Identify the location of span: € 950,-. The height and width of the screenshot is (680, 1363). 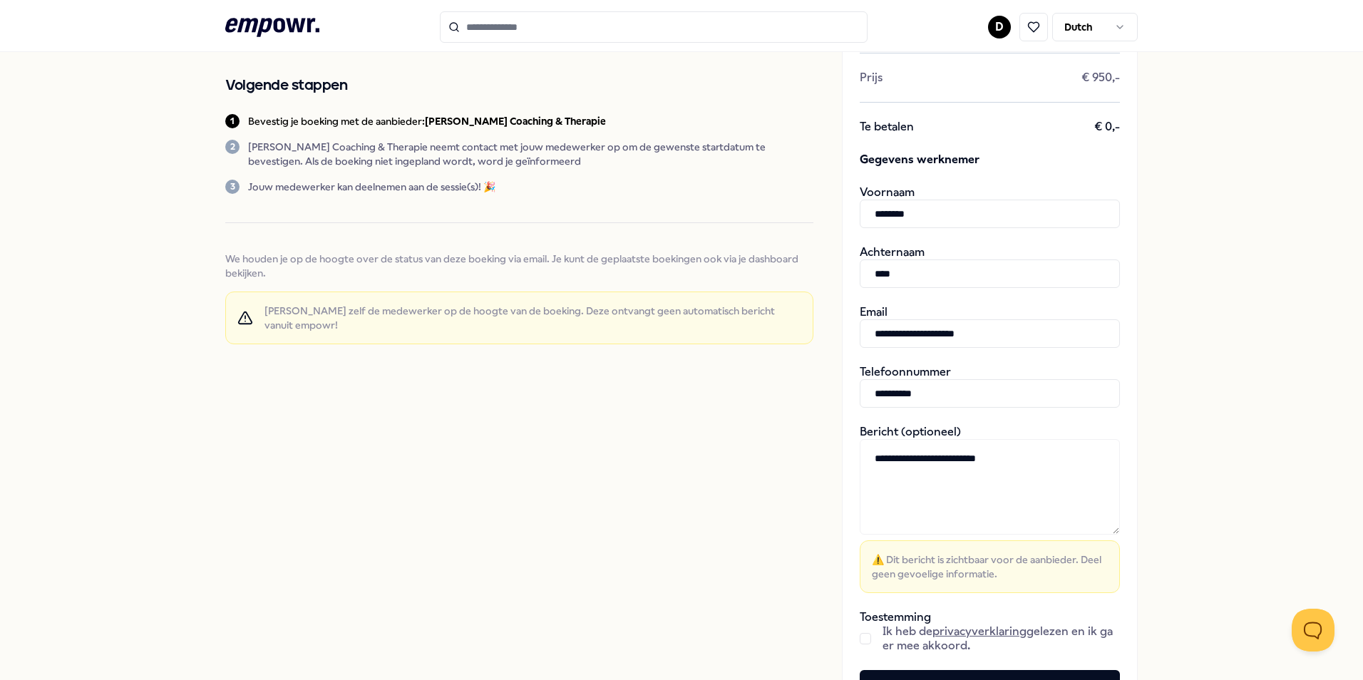
(1101, 78).